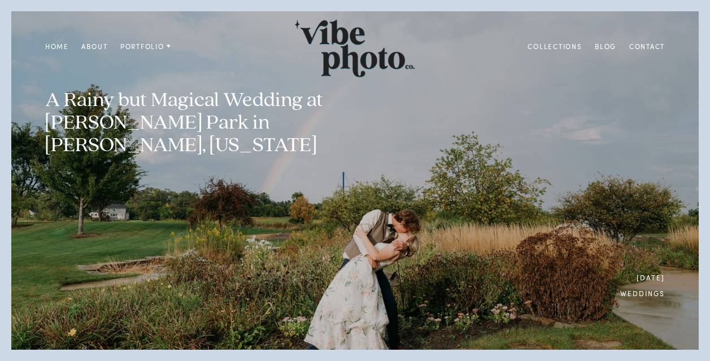 This screenshot has width=710, height=361. I want to click on img: Vibe Photo Co., so click(355, 47).